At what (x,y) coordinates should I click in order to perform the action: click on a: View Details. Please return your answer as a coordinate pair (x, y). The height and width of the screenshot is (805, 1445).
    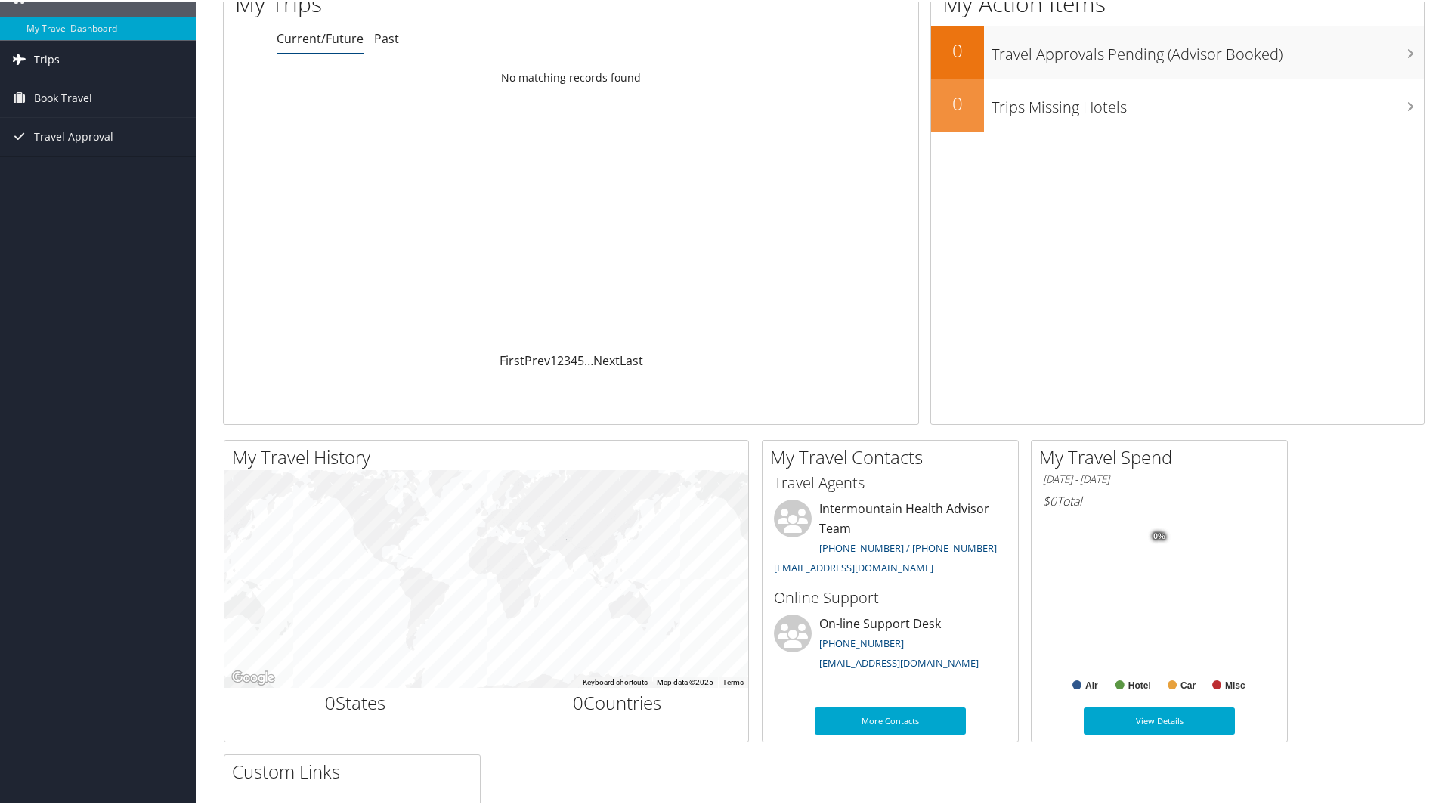
    Looking at the image, I should click on (1159, 719).